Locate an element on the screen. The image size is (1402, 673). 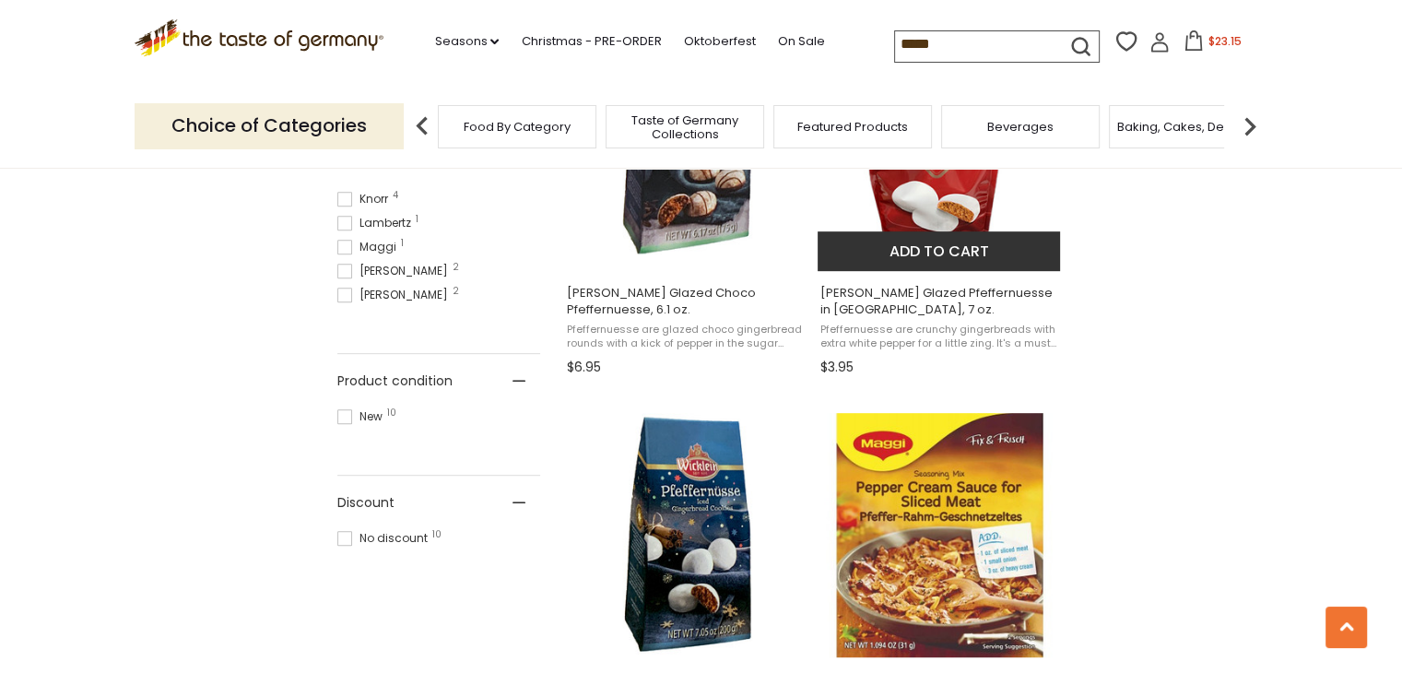
a: On Sale is located at coordinates (800, 41).